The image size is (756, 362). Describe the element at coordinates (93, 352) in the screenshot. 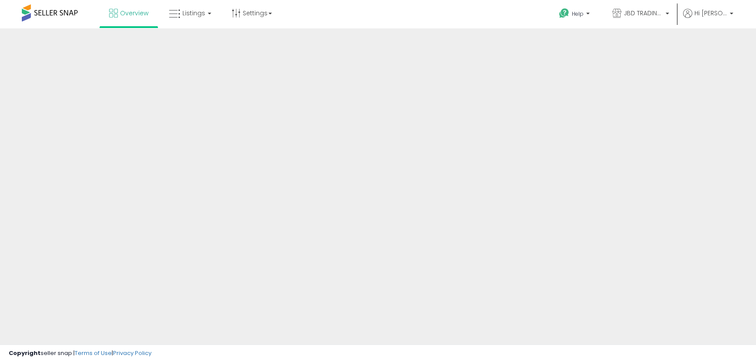

I see `a: Terms of Use` at that location.